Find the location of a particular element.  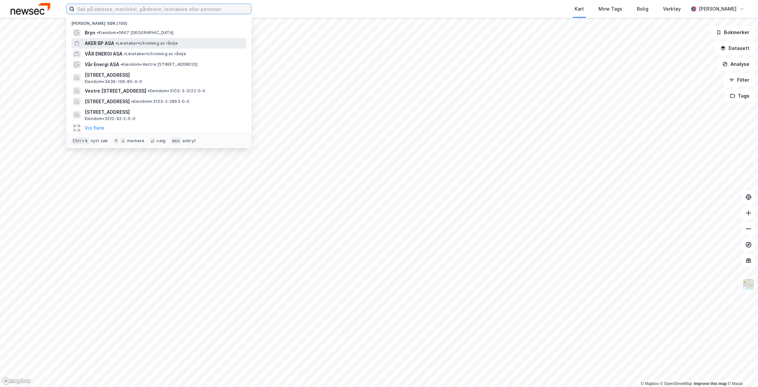

div: Kart is located at coordinates (580, 9).